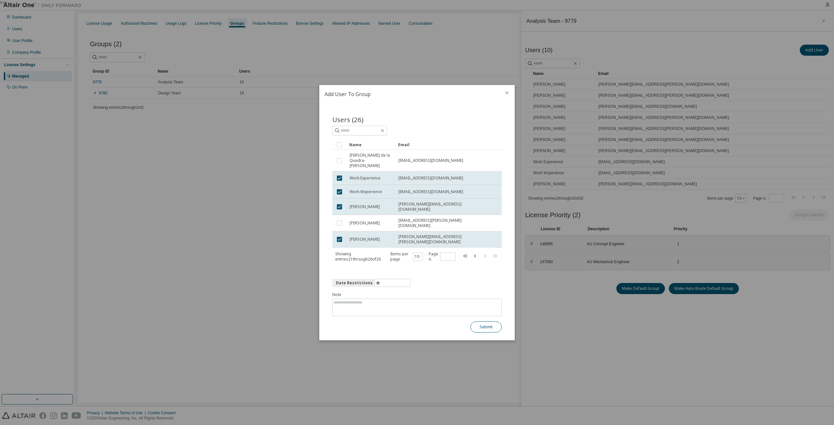 Image resolution: width=834 pixels, height=425 pixels. I want to click on span: Users (26), so click(348, 120).